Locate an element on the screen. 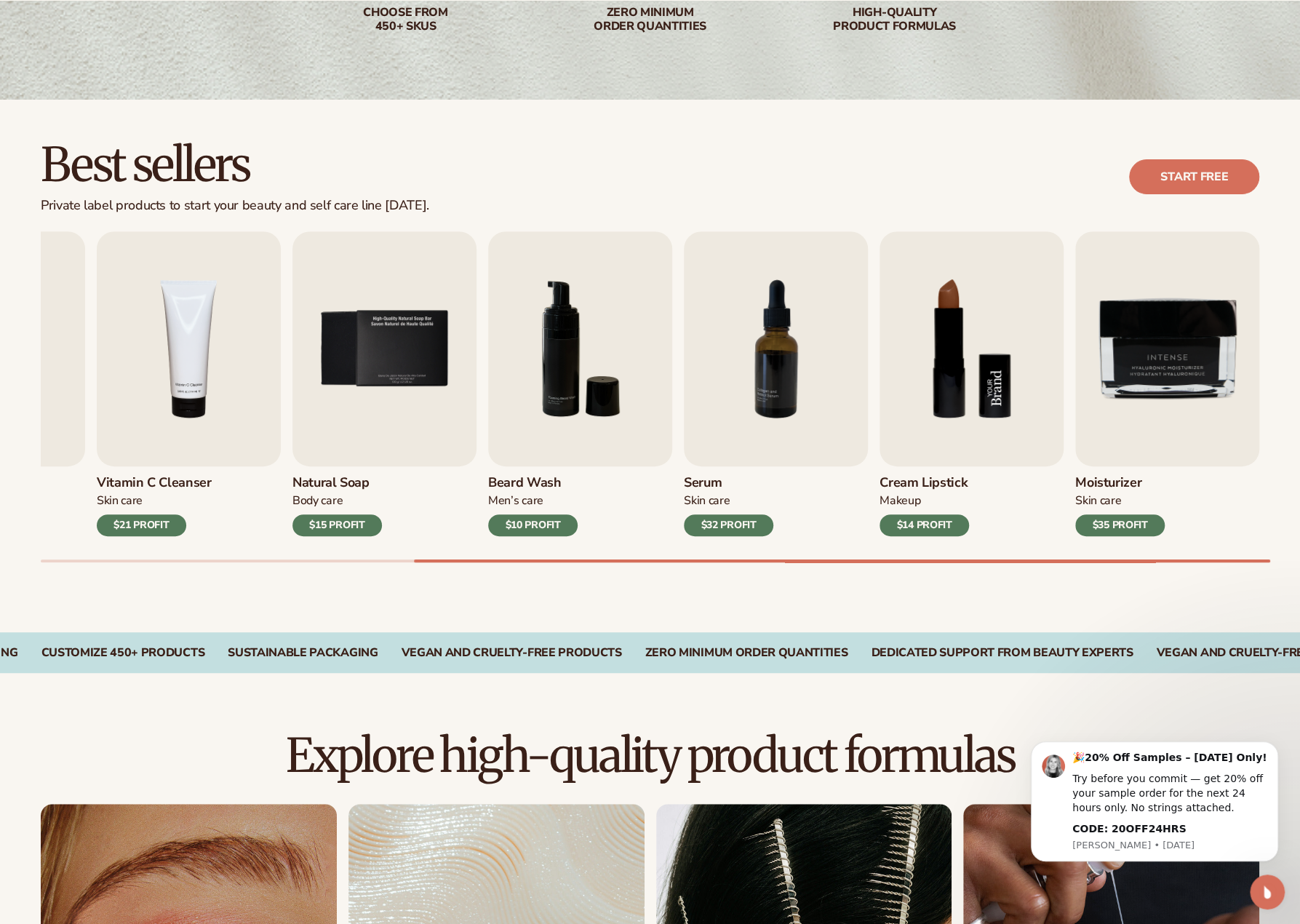 The height and width of the screenshot is (924, 1300). img: Profile image for Lee is located at coordinates (44, 38).